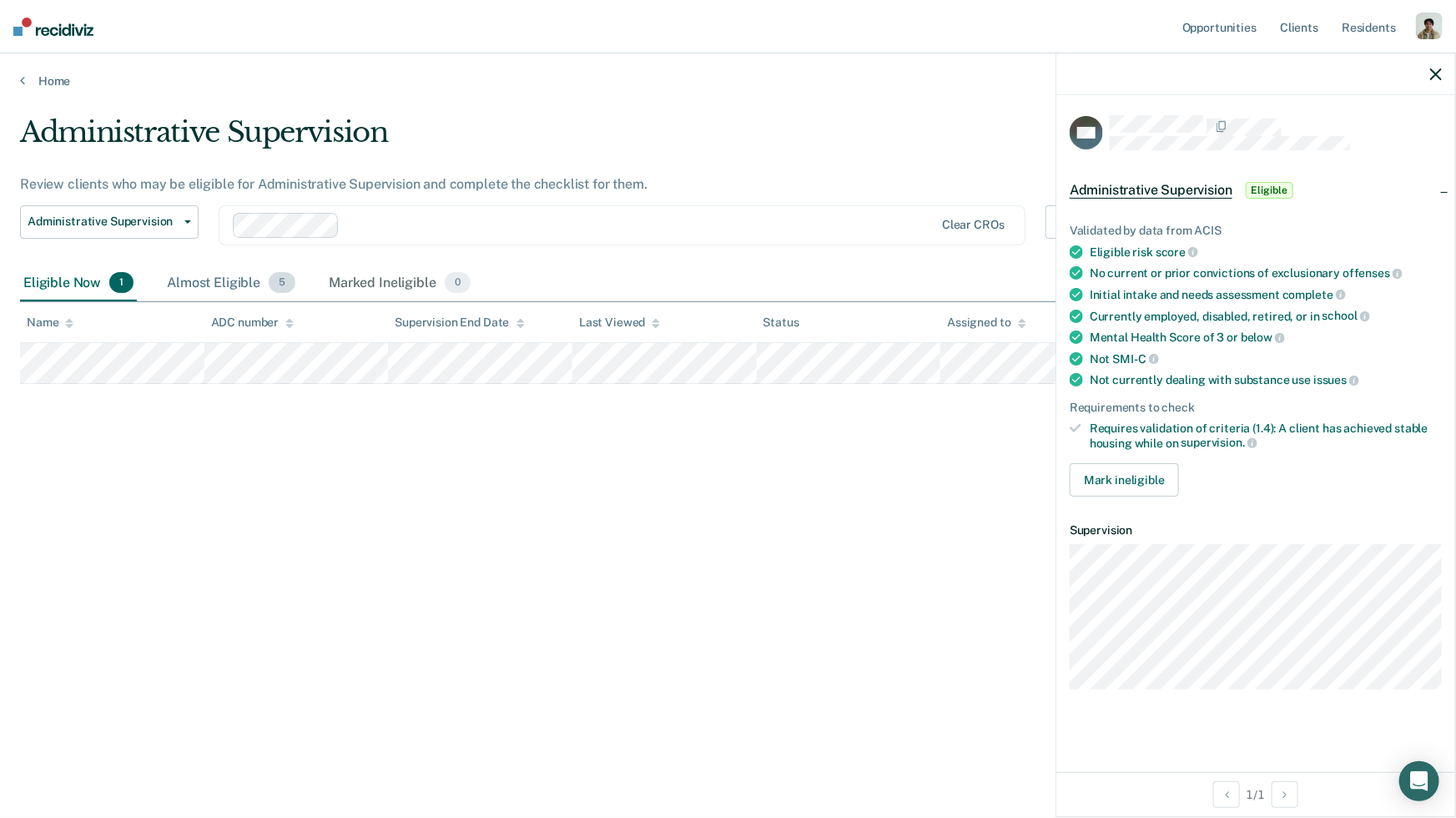  Describe the element at coordinates (1346, 316) in the screenshot. I see `span: school` at that location.